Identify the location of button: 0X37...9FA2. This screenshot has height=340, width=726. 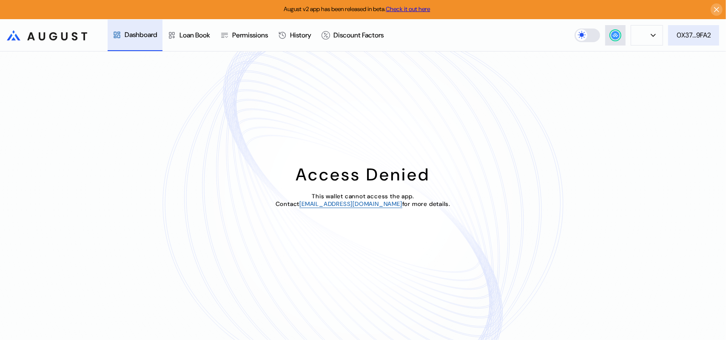
(694, 35).